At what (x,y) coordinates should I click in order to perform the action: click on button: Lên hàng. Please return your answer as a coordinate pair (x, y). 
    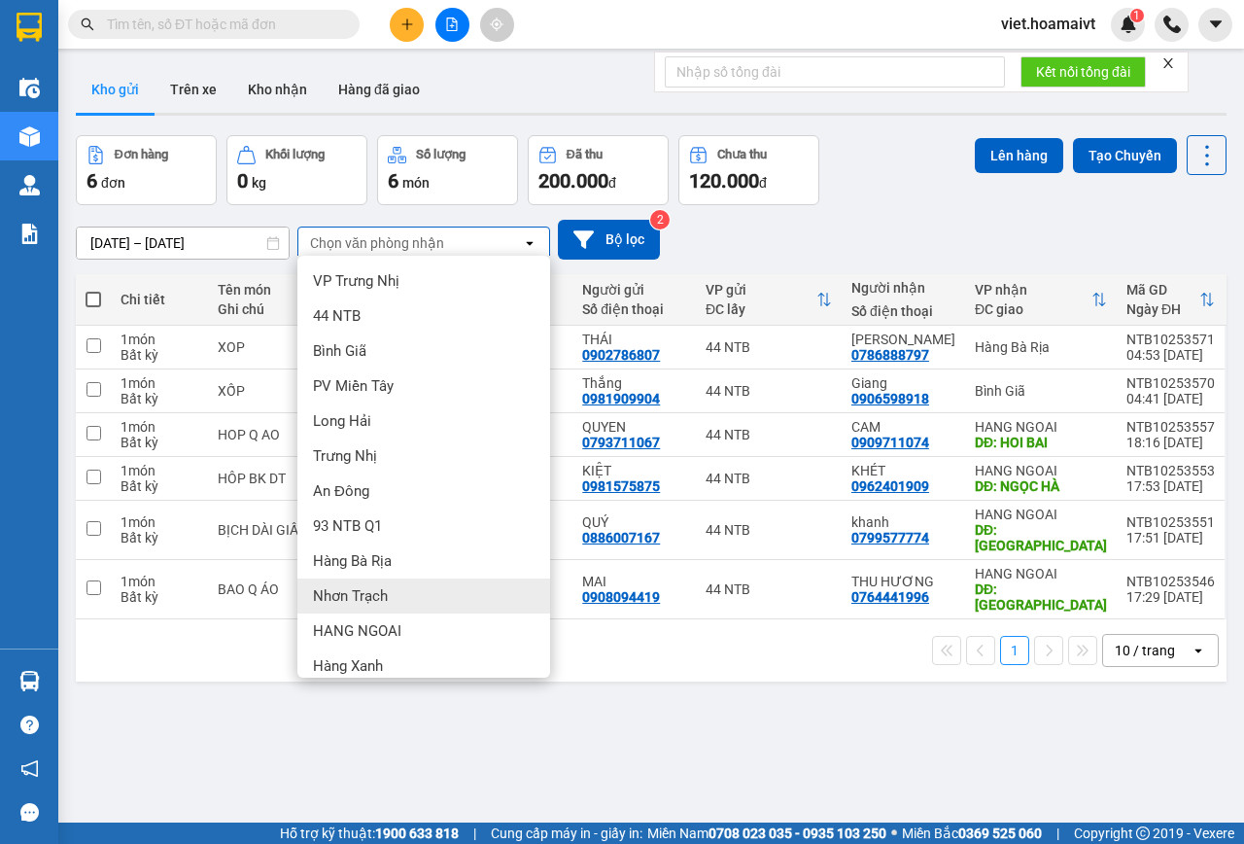
    Looking at the image, I should click on (1019, 156).